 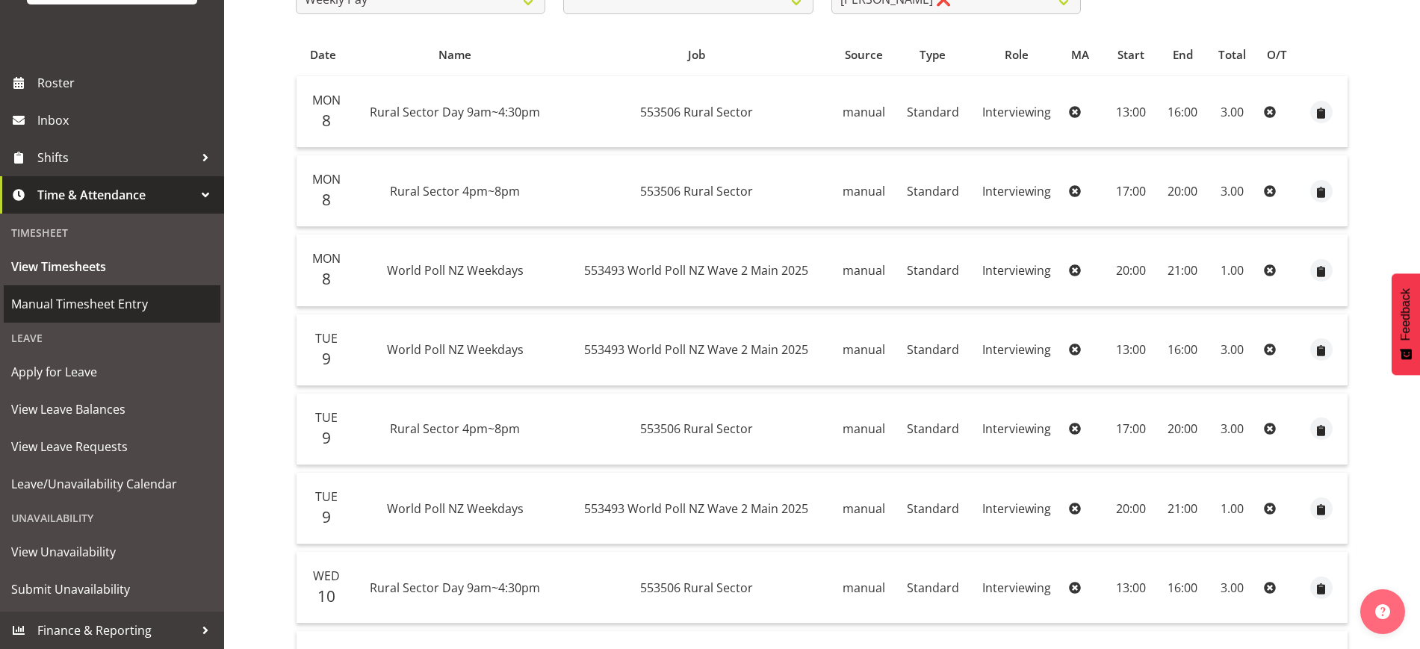 I want to click on span: View Leave Requests, so click(x=112, y=447).